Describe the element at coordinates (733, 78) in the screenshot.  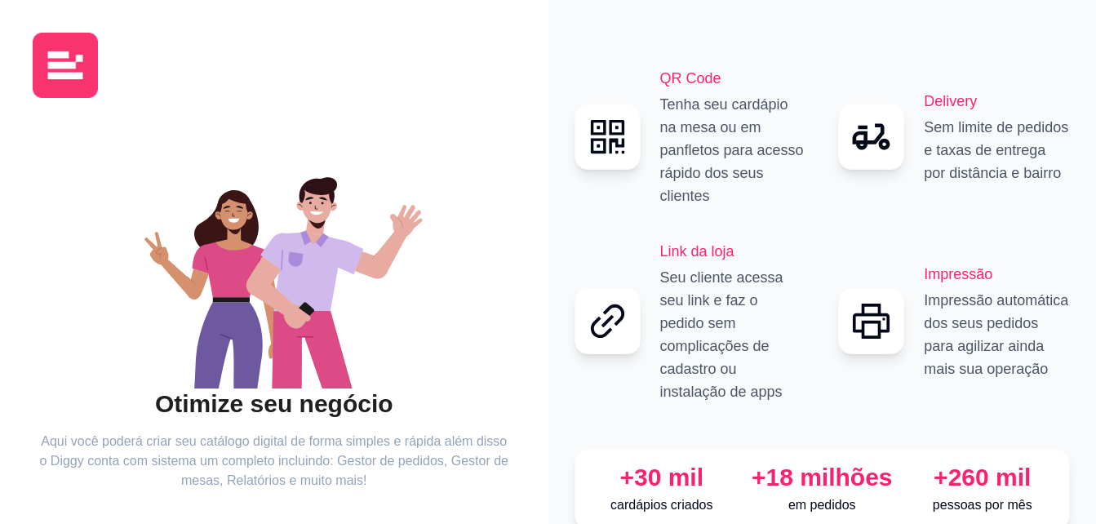
I see `h2: QR Code` at that location.